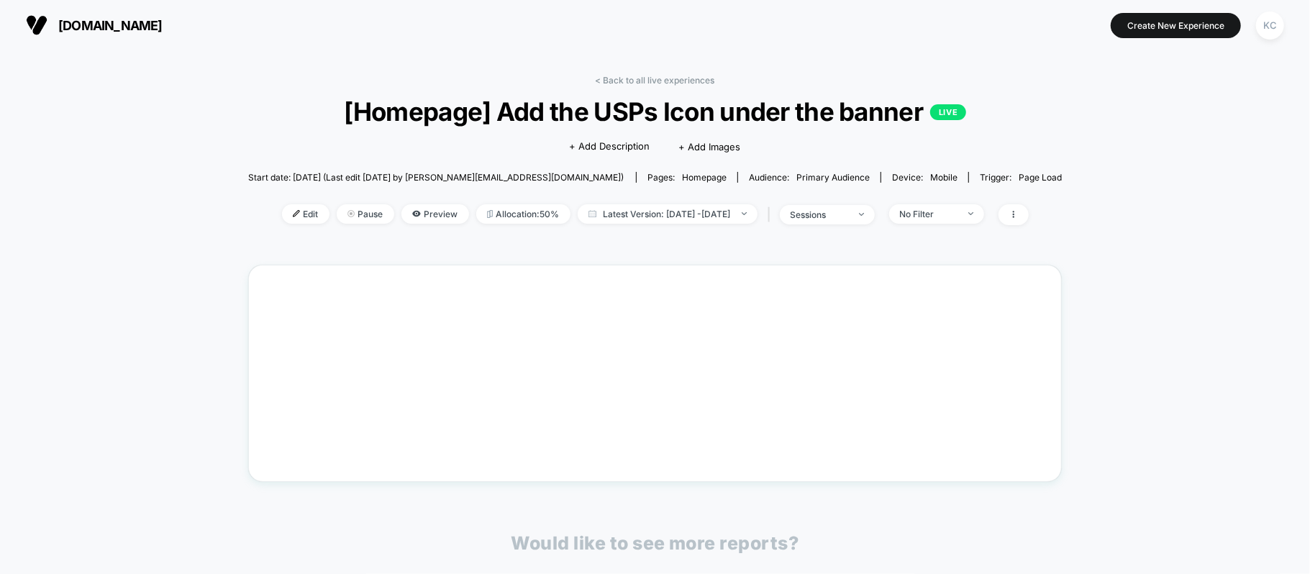 The width and height of the screenshot is (1310, 574). Describe the element at coordinates (929, 214) in the screenshot. I see `div: No Filter` at that location.